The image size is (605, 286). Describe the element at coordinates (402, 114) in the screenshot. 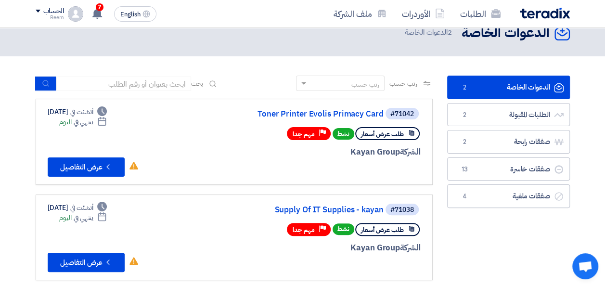

I see `div: #71042` at that location.